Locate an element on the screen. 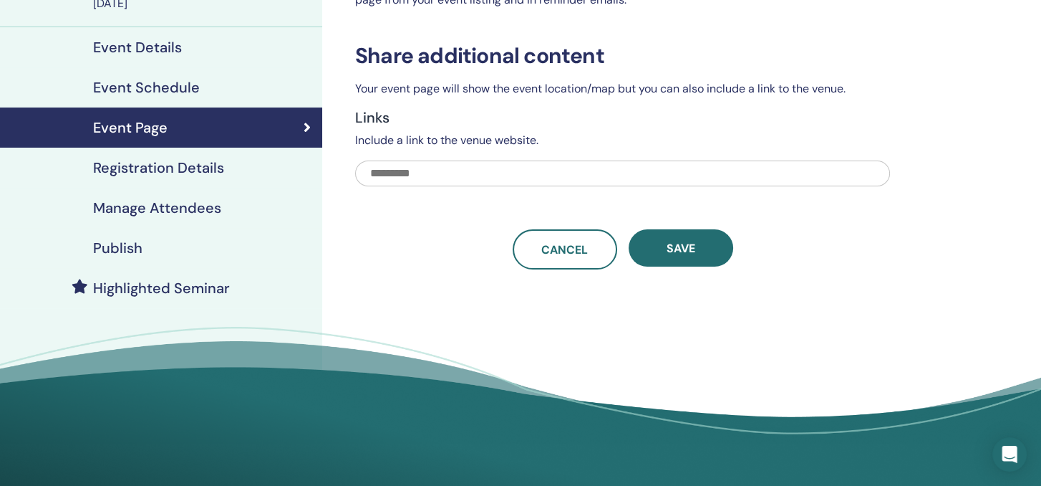 This screenshot has height=486, width=1041. h4: Publish is located at coordinates (117, 248).